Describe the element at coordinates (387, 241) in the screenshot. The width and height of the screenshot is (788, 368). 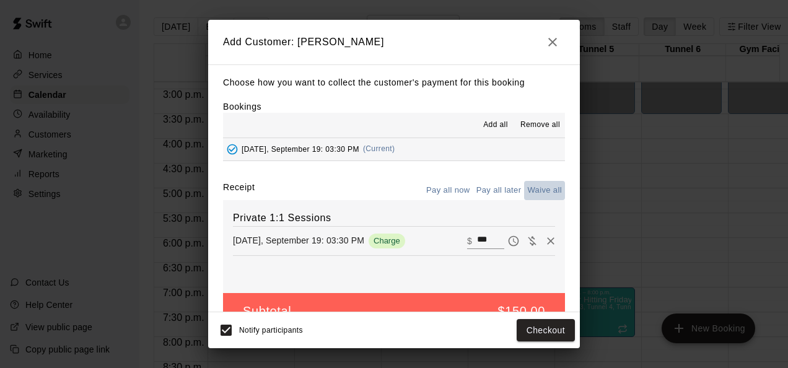
I see `span: Charge` at that location.